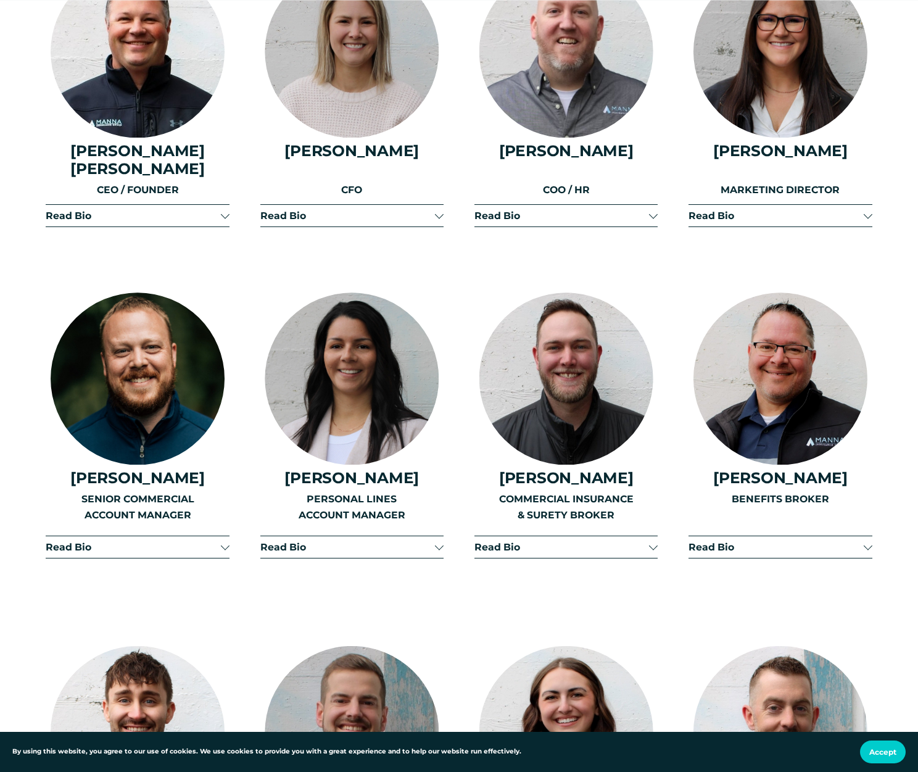 This screenshot has height=772, width=918. Describe the element at coordinates (883, 752) in the screenshot. I see `span: Accept` at that location.